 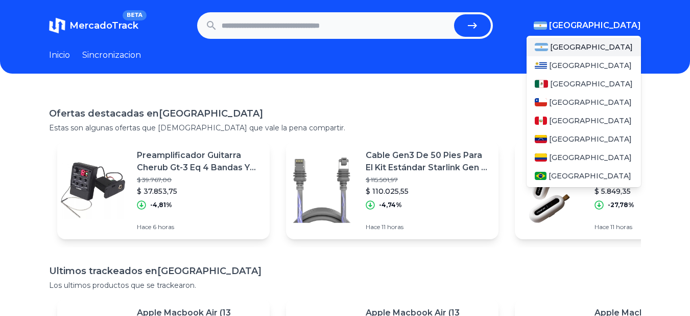 I want to click on img: Venezuela, so click(x=541, y=139).